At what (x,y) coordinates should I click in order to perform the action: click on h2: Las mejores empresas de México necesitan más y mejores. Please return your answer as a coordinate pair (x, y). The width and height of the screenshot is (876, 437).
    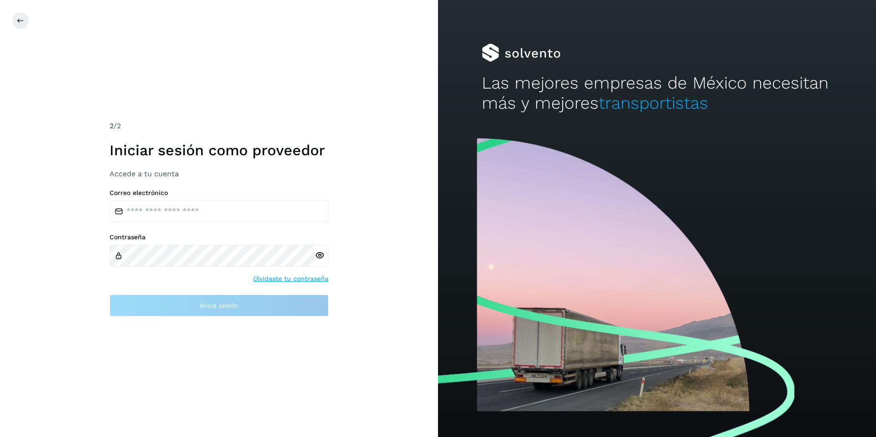
    Looking at the image, I should click on (657, 93).